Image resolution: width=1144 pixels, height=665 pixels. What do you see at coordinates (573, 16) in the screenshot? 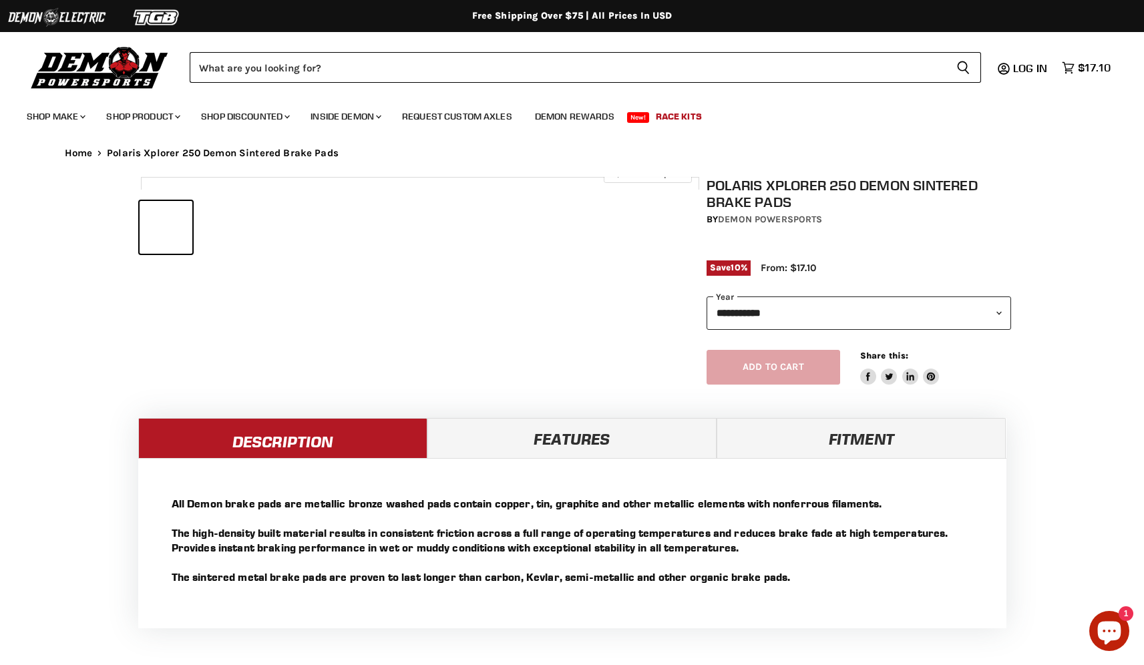
I see `div: Free Shipping Over $75 | All Prices In USD` at bounding box center [573, 16].